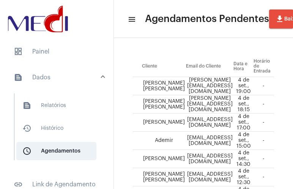 The height and width of the screenshot is (189, 293). Describe the element at coordinates (56, 105) in the screenshot. I see `span: Relatórios` at that location.